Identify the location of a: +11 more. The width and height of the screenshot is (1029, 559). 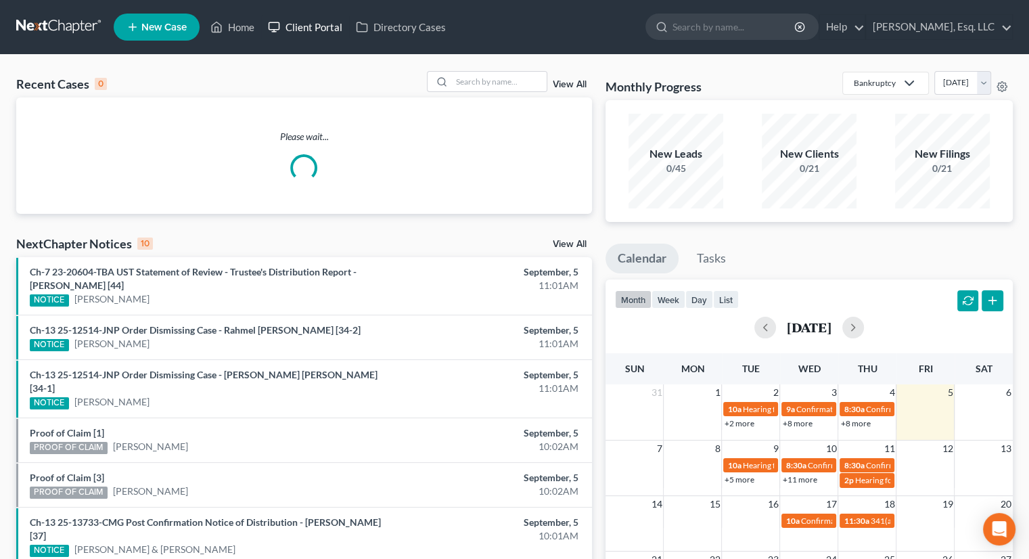
(799, 479).